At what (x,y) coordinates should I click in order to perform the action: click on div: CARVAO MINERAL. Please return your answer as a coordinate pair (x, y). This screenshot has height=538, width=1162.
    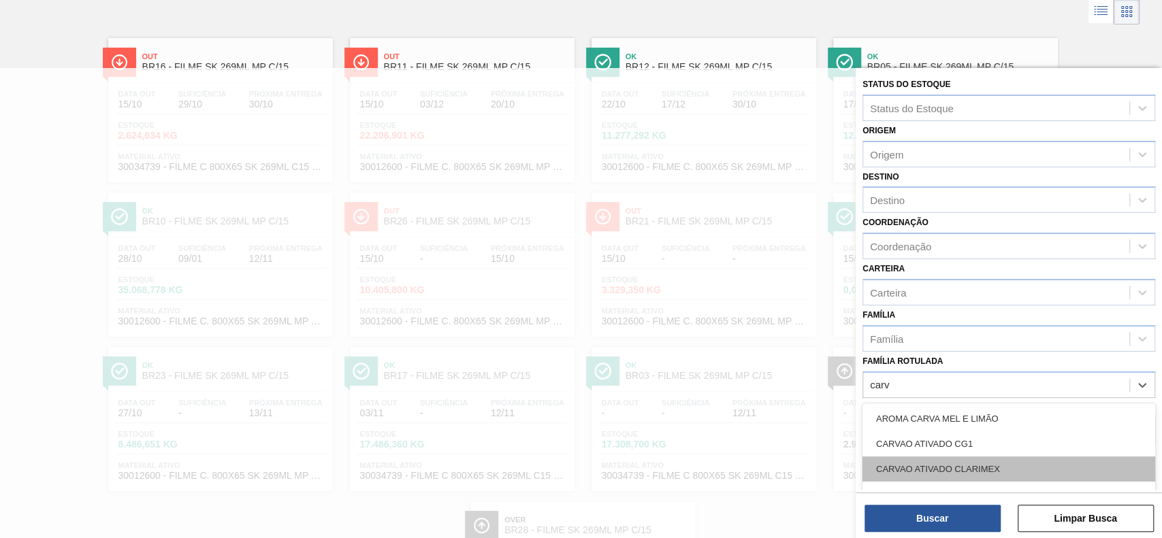
    Looking at the image, I should click on (1009, 494).